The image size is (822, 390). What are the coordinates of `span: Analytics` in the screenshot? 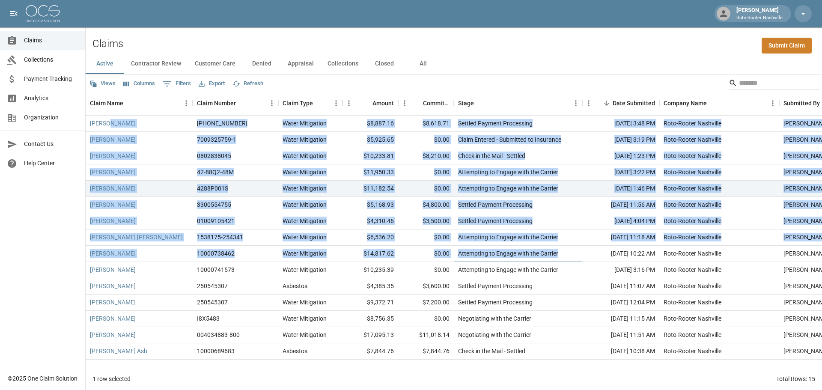 It's located at (51, 98).